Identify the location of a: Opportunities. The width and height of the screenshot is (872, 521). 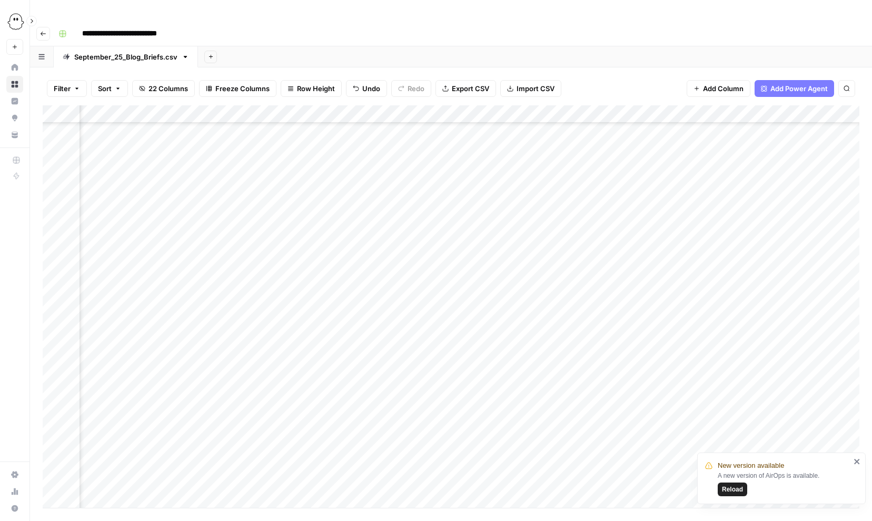
(15, 118).